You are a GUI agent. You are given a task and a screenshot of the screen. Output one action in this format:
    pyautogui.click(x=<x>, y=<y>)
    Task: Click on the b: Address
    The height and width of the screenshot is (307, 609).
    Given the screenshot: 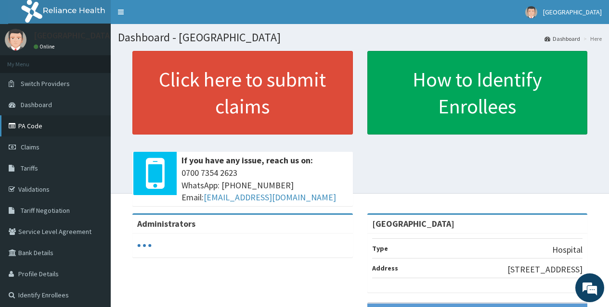 What is the action you would take?
    pyautogui.click(x=385, y=268)
    